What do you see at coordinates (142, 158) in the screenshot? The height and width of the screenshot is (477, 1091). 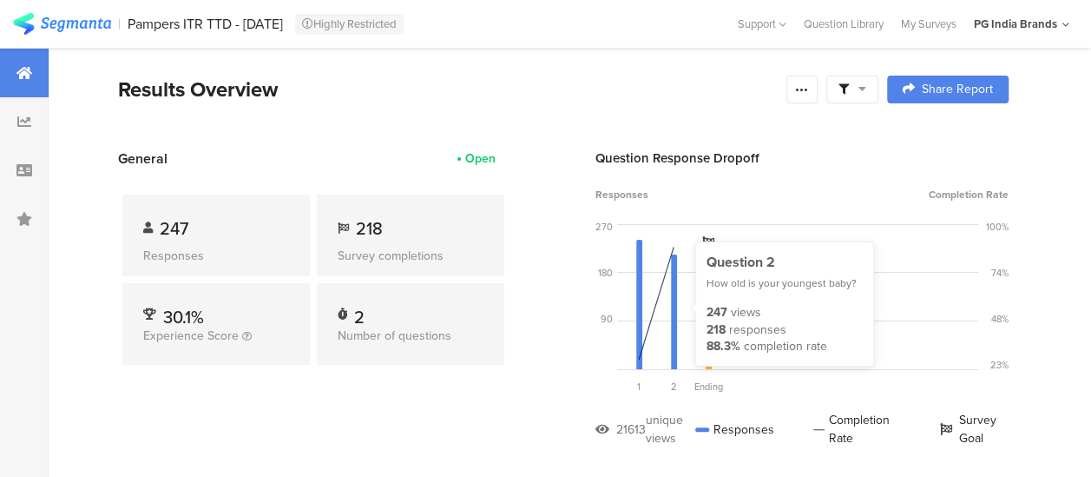 I see `span: General` at bounding box center [142, 158].